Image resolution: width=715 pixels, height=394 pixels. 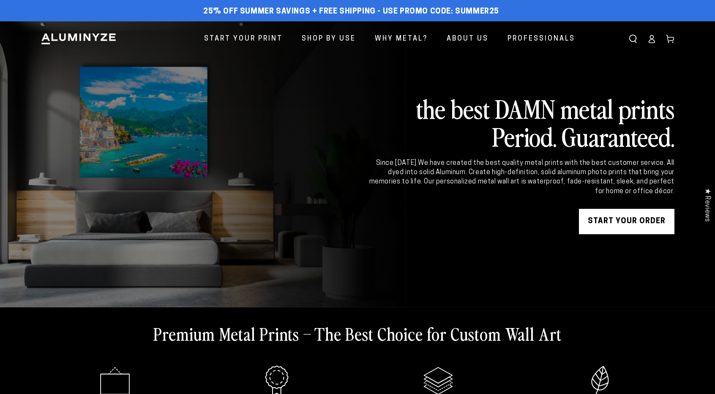 What do you see at coordinates (467, 39) in the screenshot?
I see `a: About Us` at bounding box center [467, 39].